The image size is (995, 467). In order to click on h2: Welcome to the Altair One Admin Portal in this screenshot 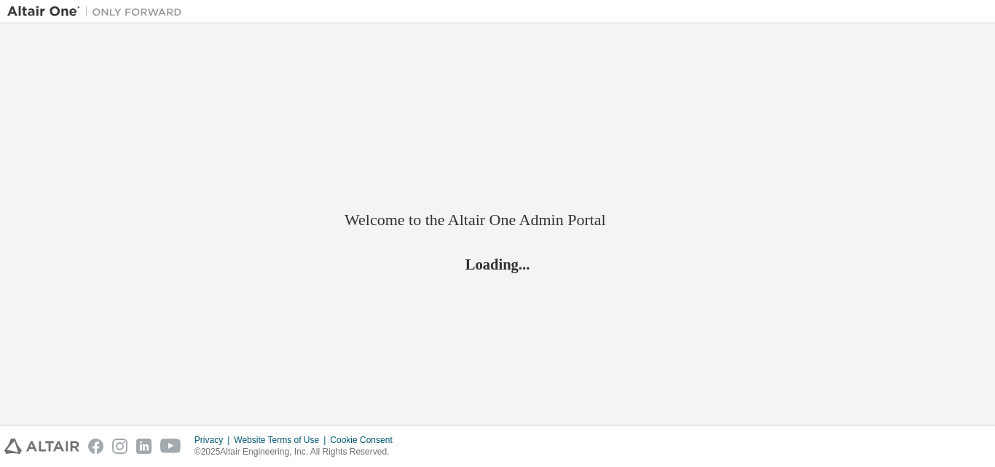, I will do `click(498, 220)`.